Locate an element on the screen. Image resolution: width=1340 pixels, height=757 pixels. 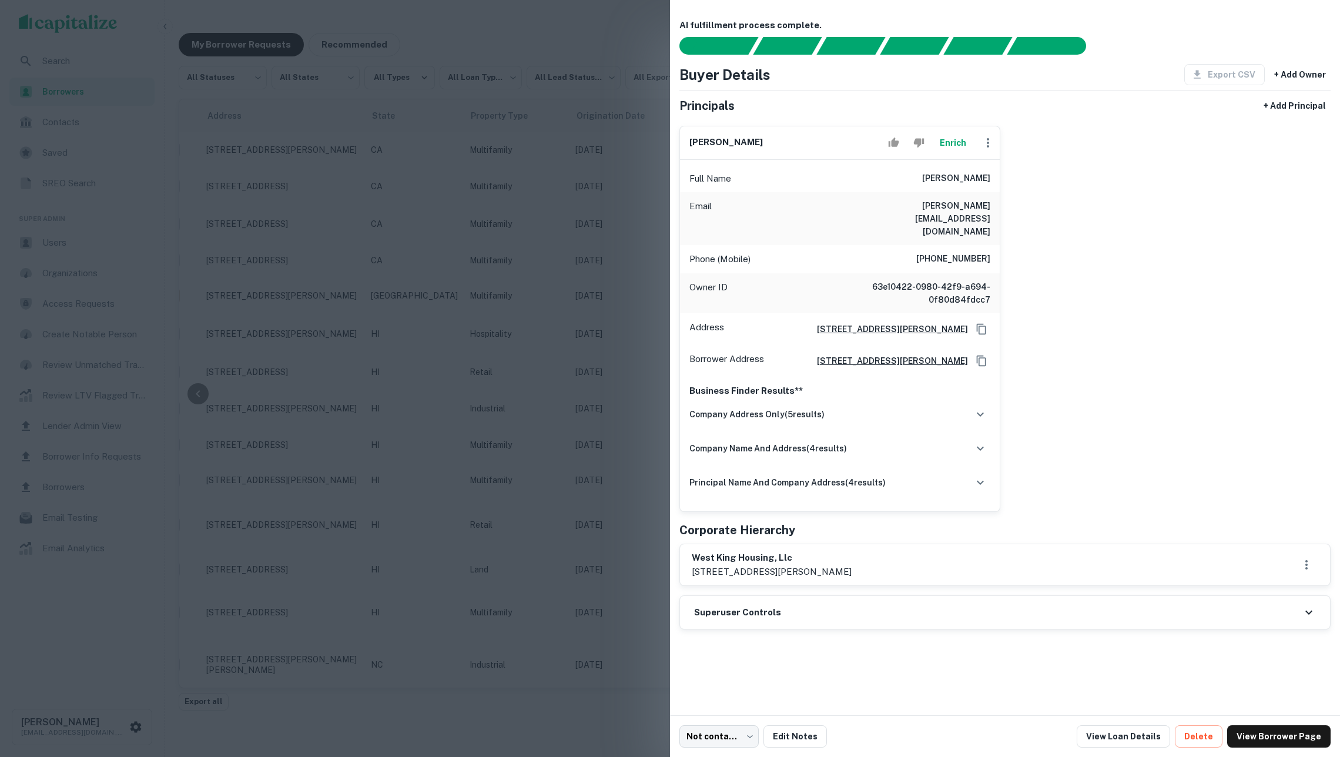
h6: Superuser Controls is located at coordinates (737, 612).